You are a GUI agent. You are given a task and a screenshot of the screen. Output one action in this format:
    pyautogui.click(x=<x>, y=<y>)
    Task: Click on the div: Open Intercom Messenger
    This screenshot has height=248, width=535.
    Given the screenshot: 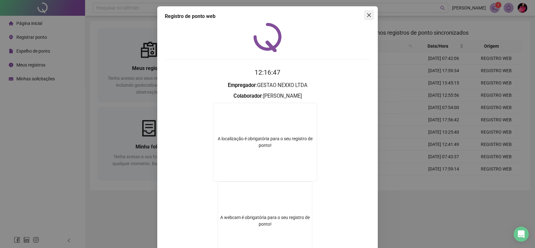 What is the action you would take?
    pyautogui.click(x=521, y=234)
    